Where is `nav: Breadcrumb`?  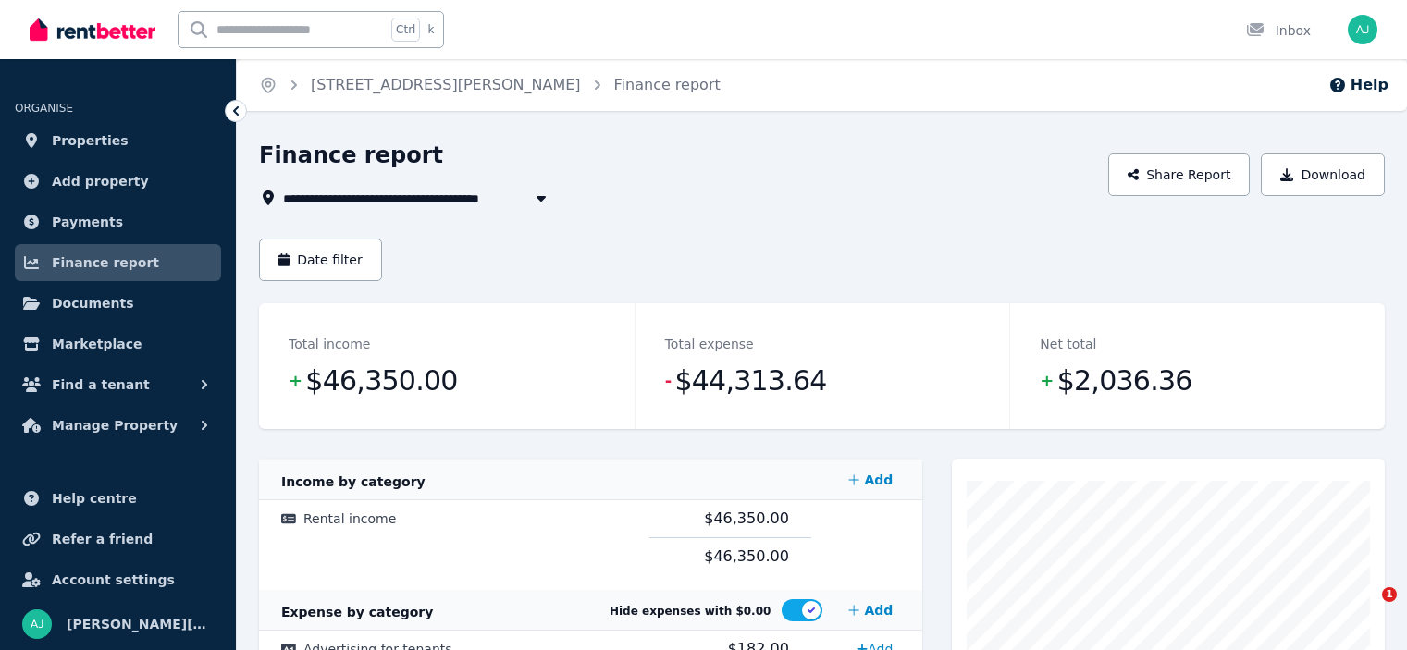 nav: Breadcrumb is located at coordinates (489, 85).